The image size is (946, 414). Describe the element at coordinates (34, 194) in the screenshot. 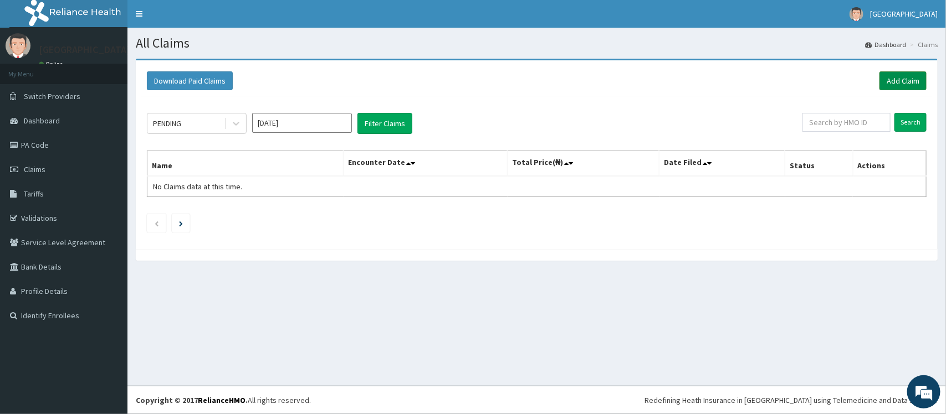

I see `span: Tariffs` at that location.